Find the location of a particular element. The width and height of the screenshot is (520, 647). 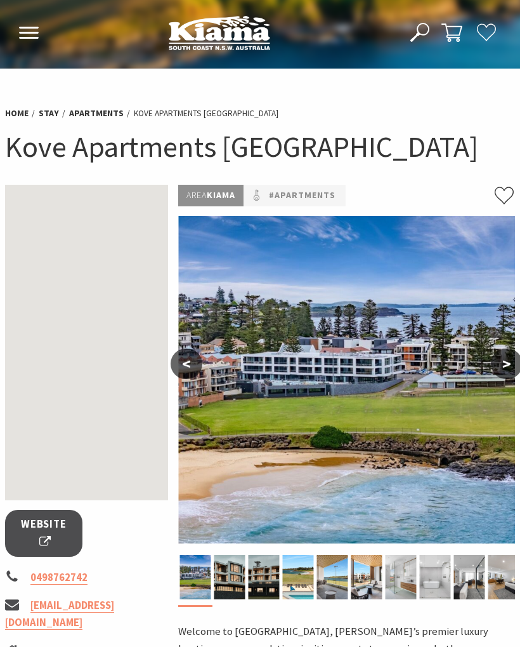

a: Stay is located at coordinates (49, 113).